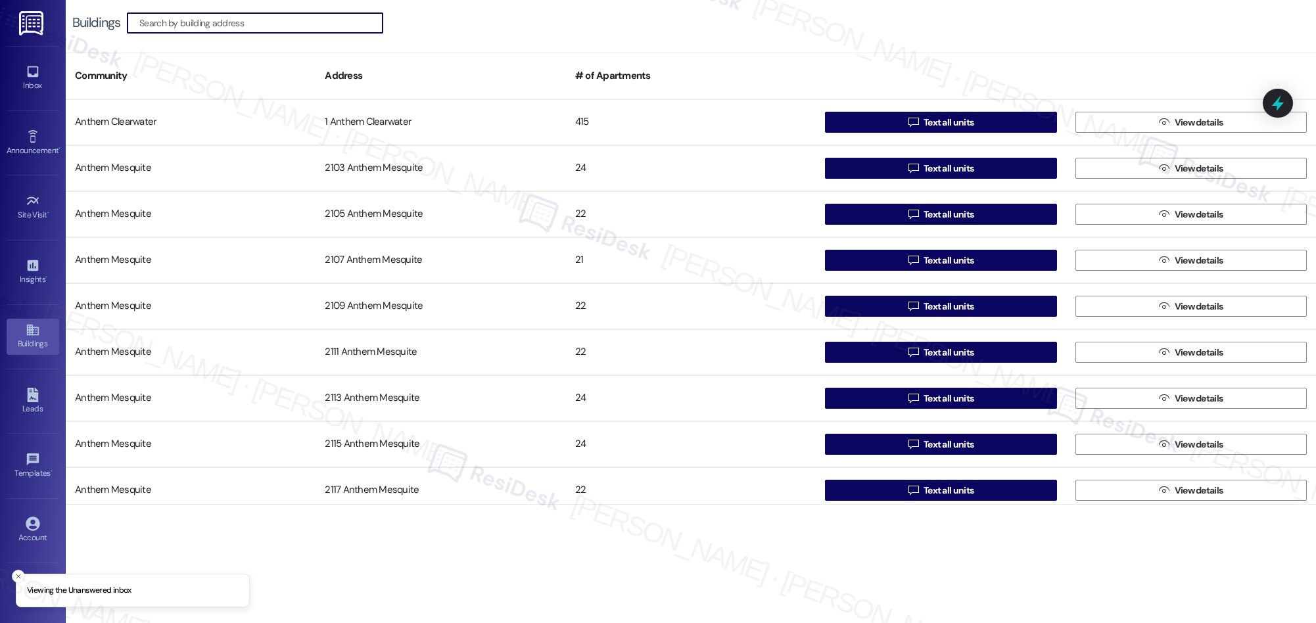 Image resolution: width=1316 pixels, height=623 pixels. I want to click on div: 2111 Anthem Mesquite, so click(441, 352).